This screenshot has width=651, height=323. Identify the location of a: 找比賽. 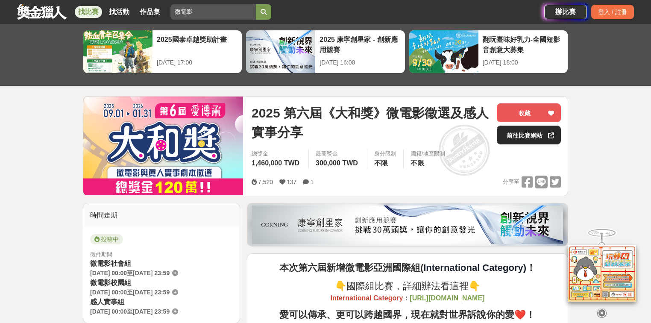
(88, 12).